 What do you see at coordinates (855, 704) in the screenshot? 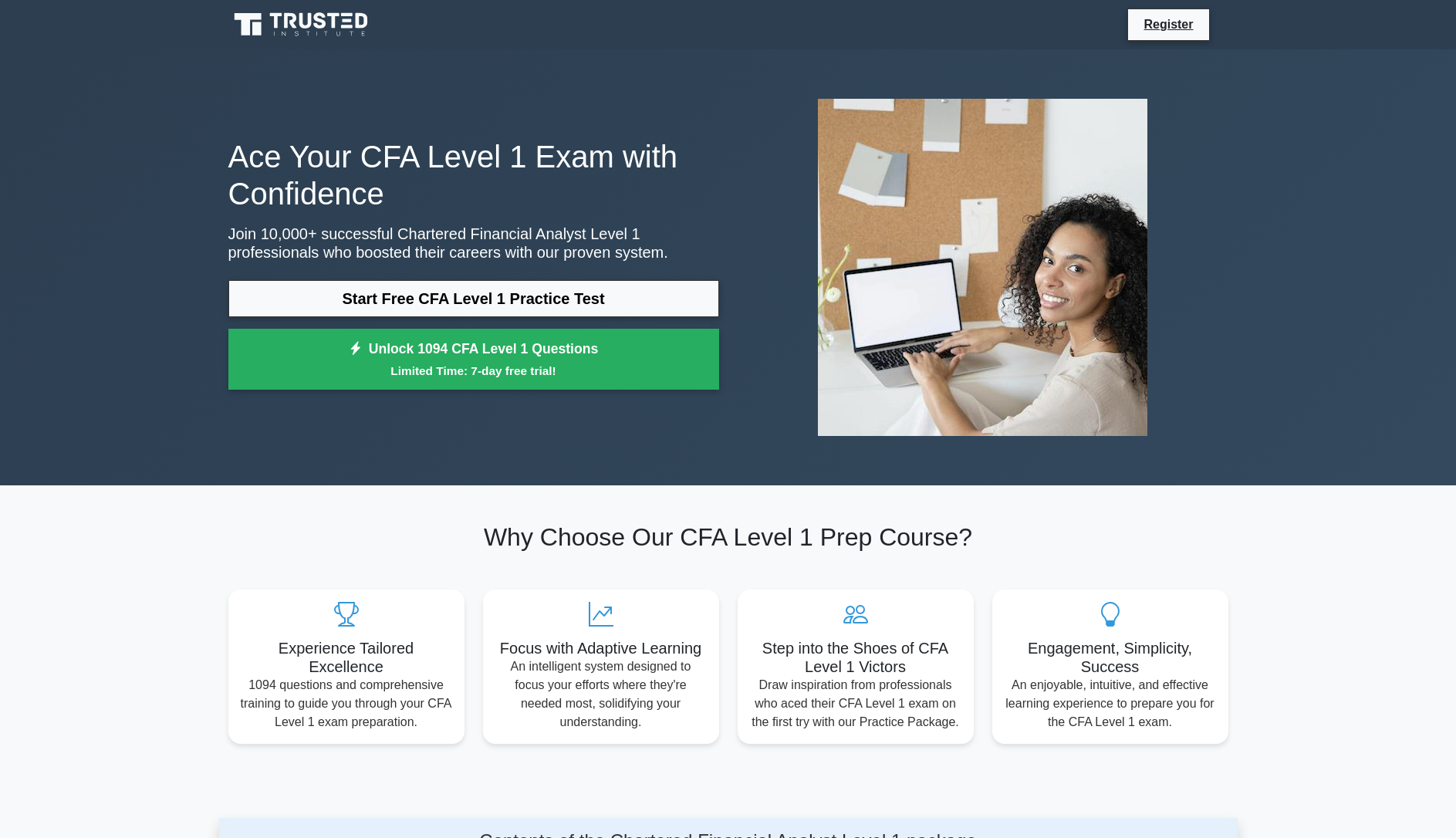
I see `p: Draw inspiration from professionals who aced their CFA Level 1 exam on the first try with our Pra...` at bounding box center [855, 704].